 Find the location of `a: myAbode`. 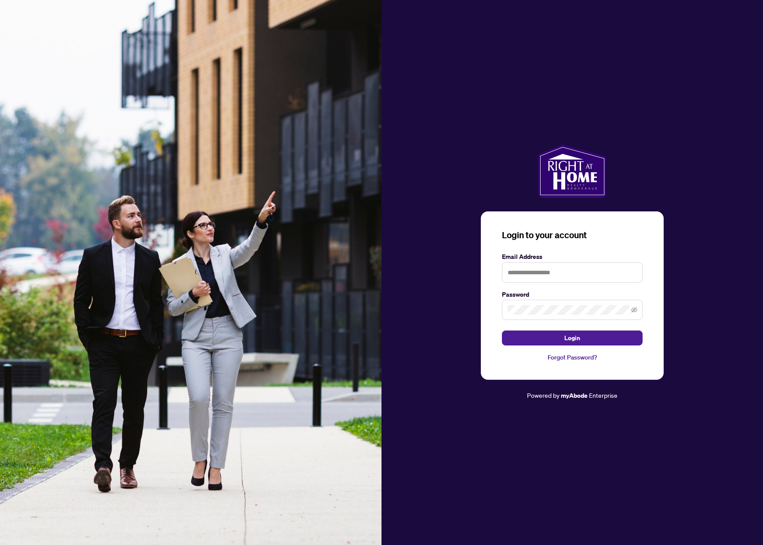

a: myAbode is located at coordinates (574, 396).